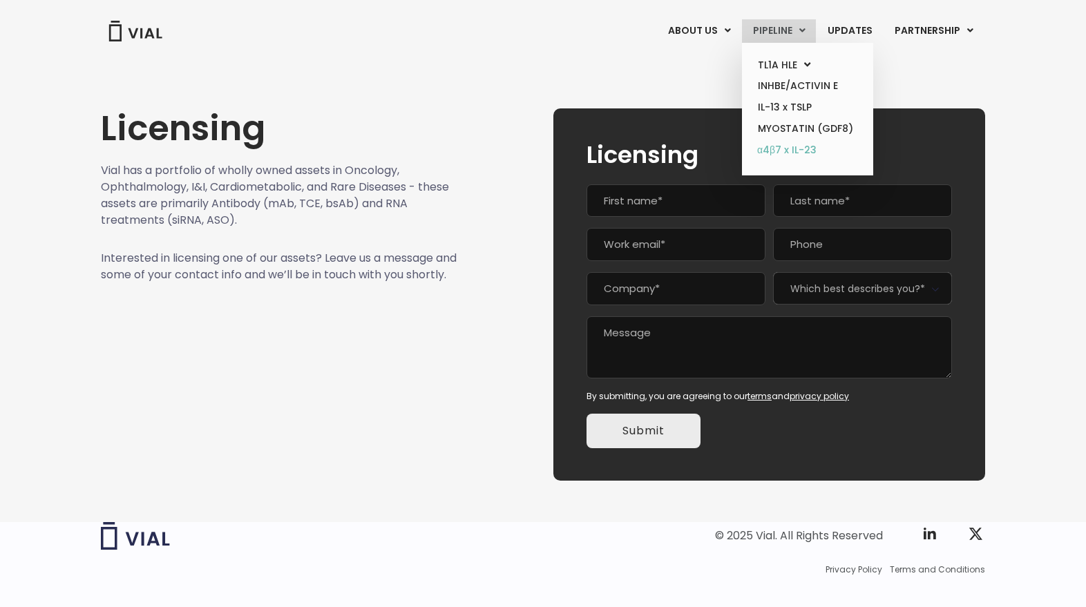 This screenshot has width=1086, height=607. What do you see at coordinates (799, 536) in the screenshot?
I see `div: © 2025 Vial. All Rights Reserved` at bounding box center [799, 536].